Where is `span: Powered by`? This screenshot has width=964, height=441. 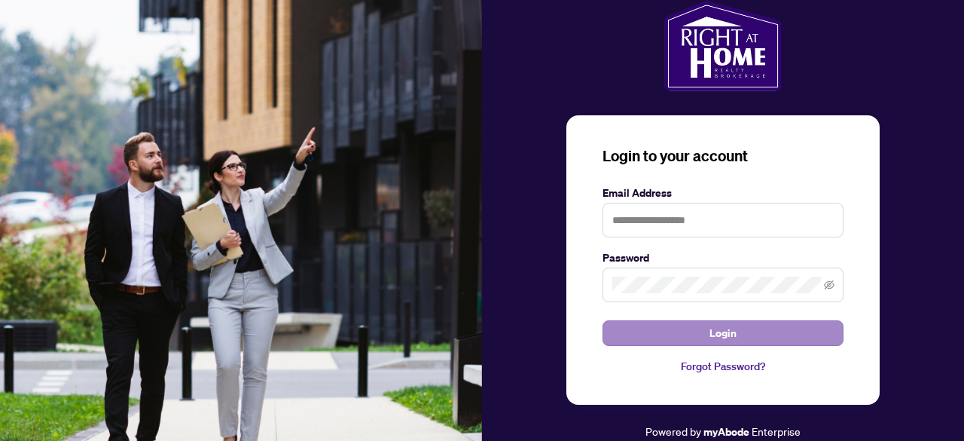
span: Powered by is located at coordinates (673, 431).